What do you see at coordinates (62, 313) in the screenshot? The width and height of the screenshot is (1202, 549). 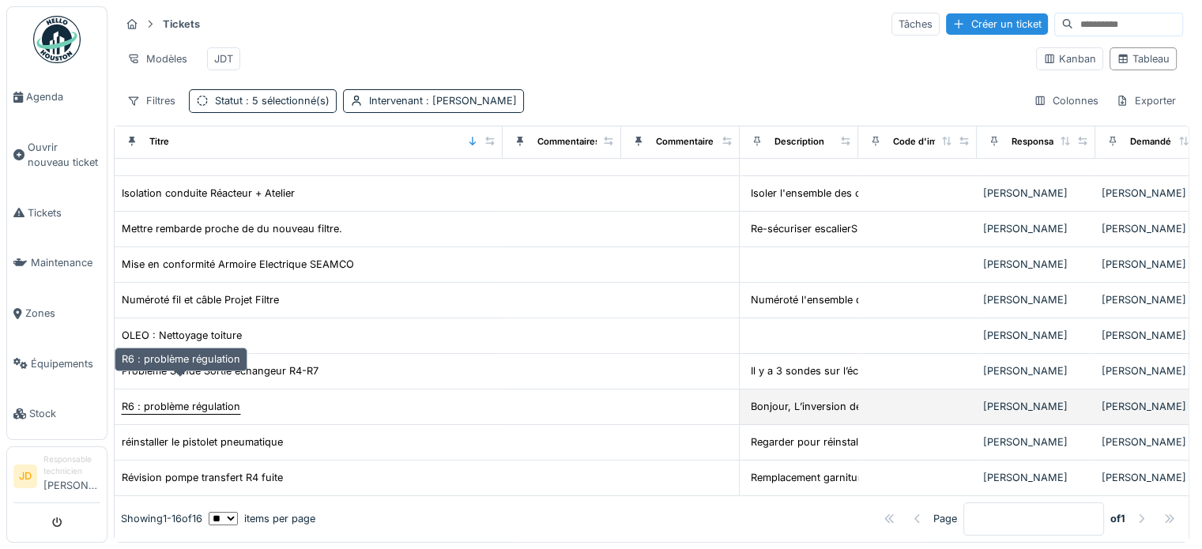 I see `span: Zones` at bounding box center [62, 313].